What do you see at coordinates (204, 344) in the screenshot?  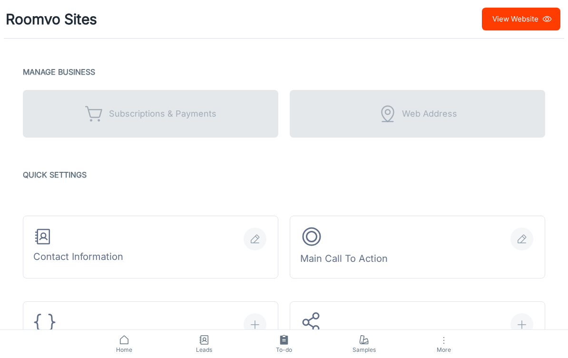 I see `a: Leads` at bounding box center [204, 344].